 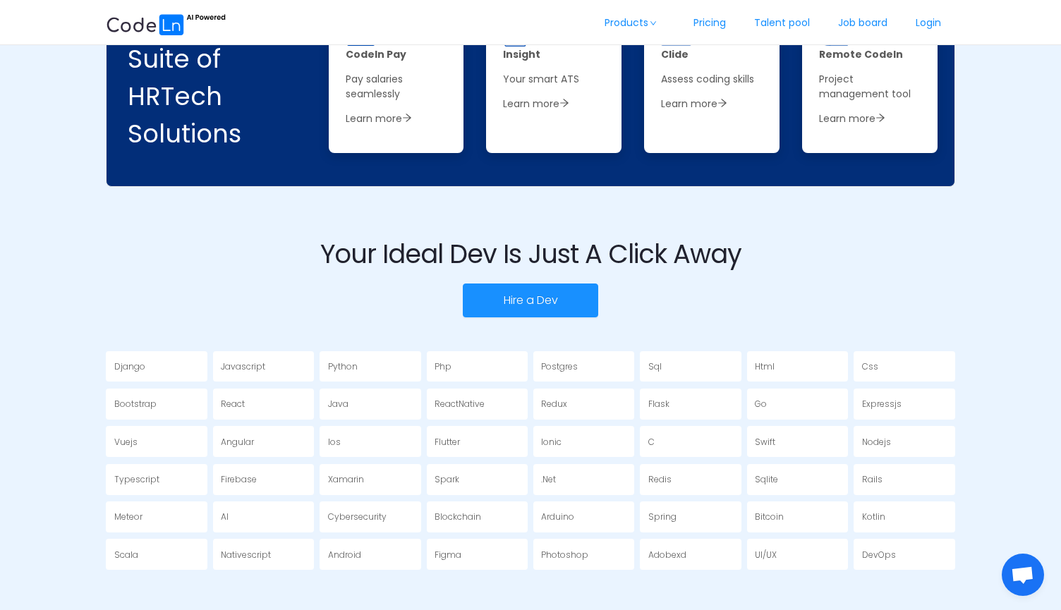 I want to click on img: ai.87e98a1d.svg, so click(x=166, y=23).